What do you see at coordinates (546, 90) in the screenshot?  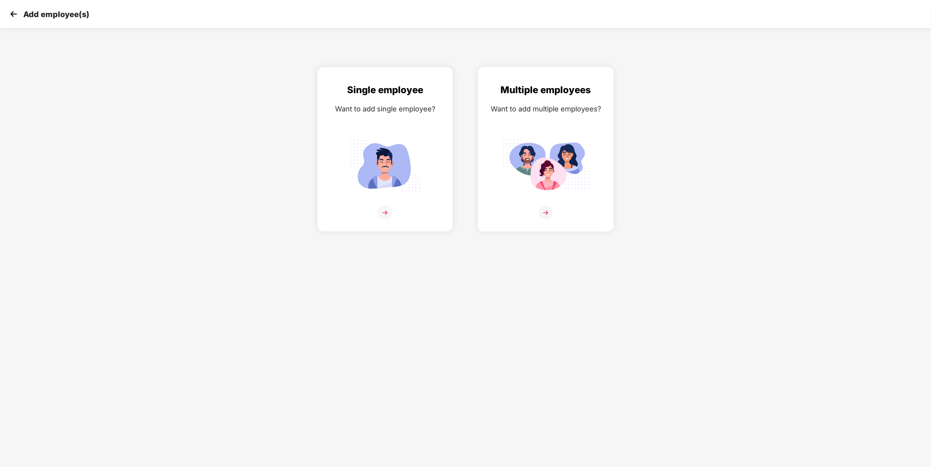 I see `div: Multiple employees` at bounding box center [546, 90].